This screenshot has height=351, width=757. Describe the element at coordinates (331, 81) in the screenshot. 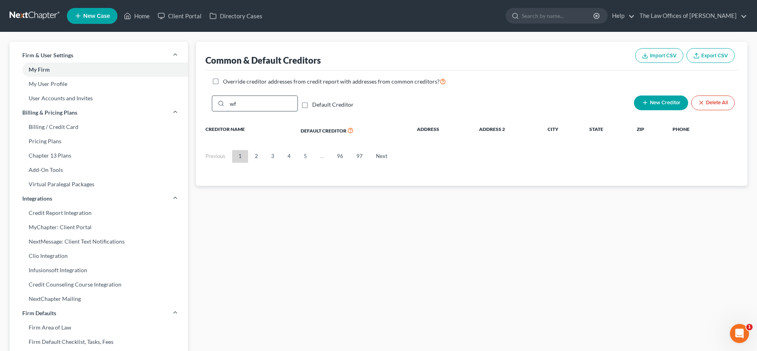

I see `span: Override creditor addresses from credit report with addresses from common creditors?` at that location.